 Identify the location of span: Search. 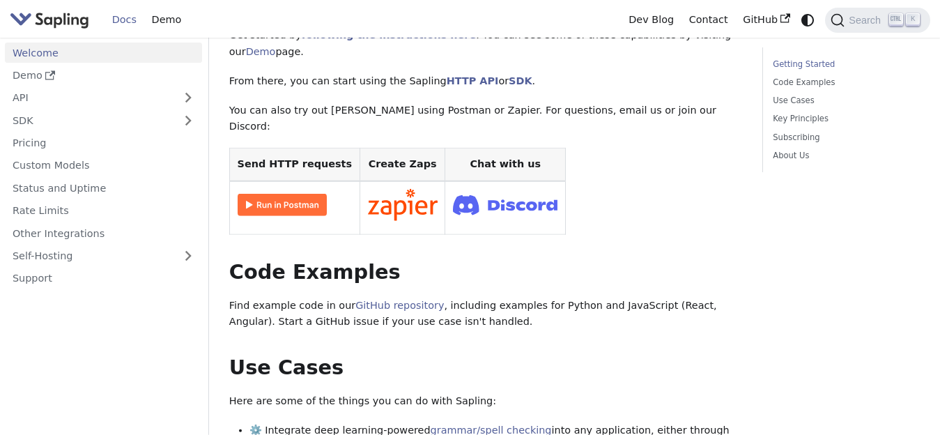
(867, 20).